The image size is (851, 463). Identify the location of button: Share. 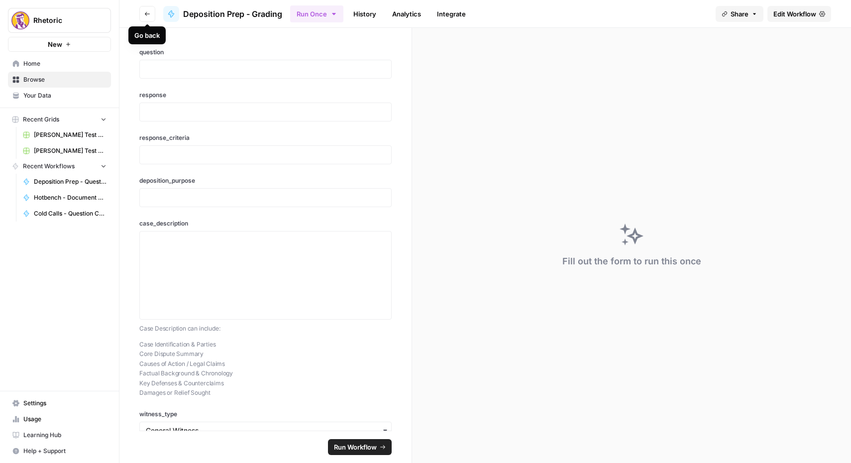
(740, 14).